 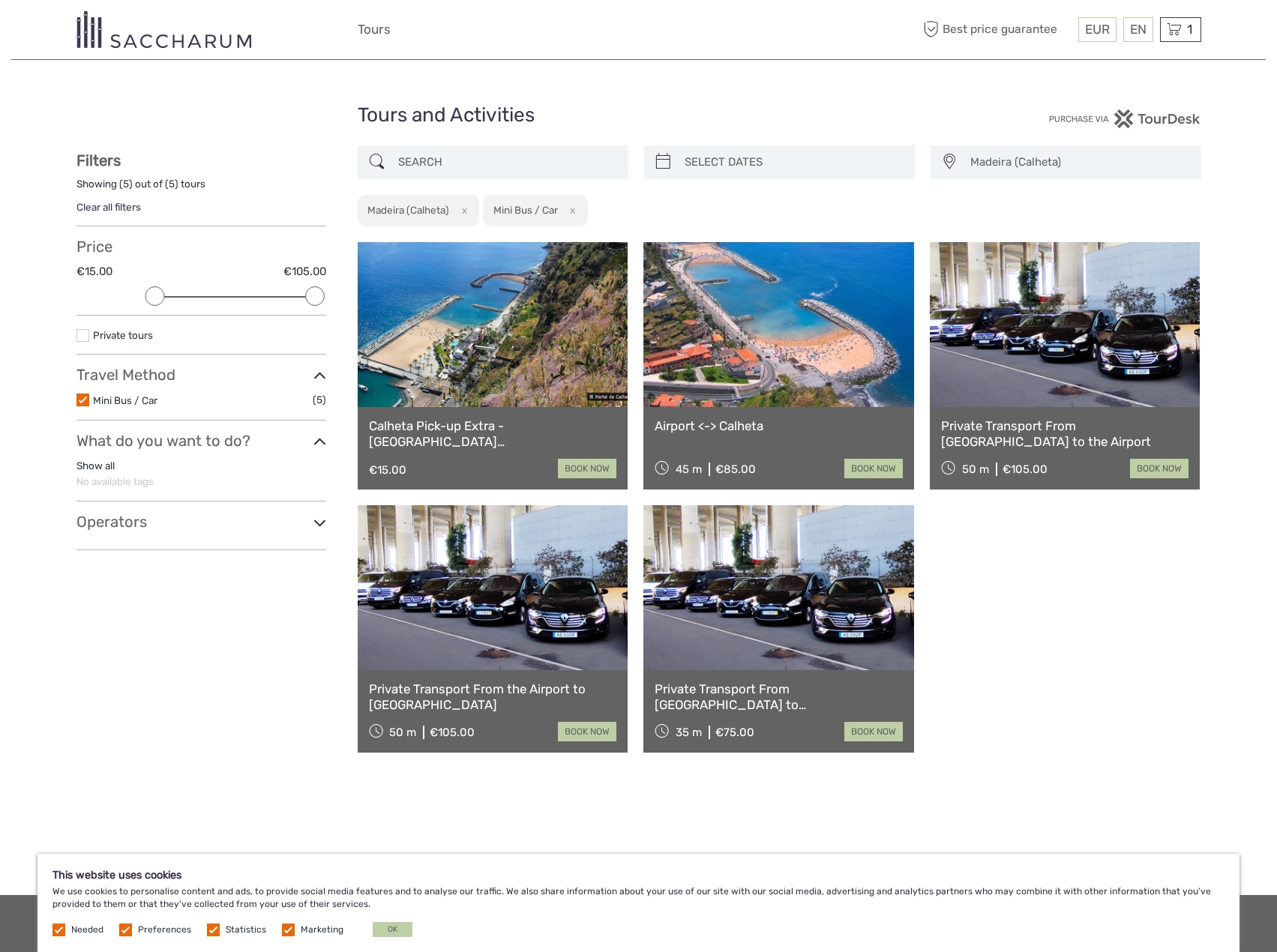 I want to click on h5: This website uses cookies, so click(x=638, y=875).